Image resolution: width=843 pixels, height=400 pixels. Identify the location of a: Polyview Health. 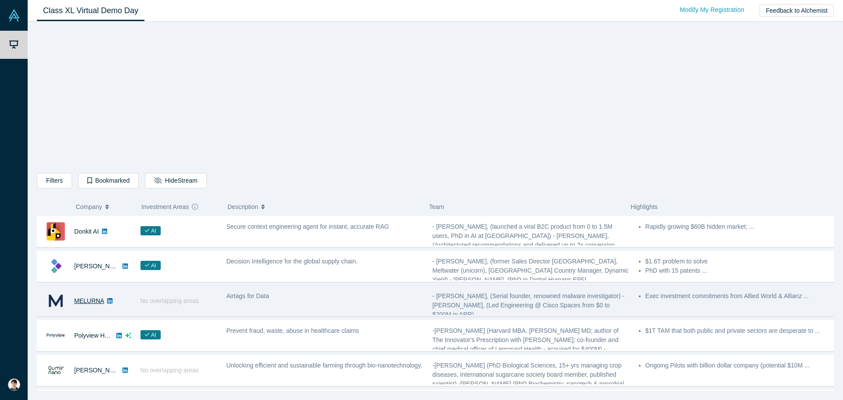
(96, 335).